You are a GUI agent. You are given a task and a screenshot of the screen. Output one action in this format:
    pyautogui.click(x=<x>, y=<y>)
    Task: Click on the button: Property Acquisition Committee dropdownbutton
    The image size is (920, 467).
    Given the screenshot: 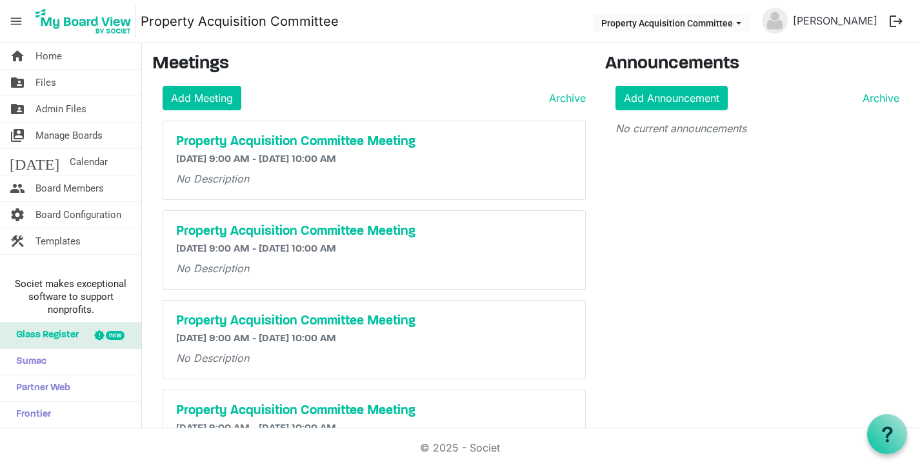 What is the action you would take?
    pyautogui.click(x=671, y=23)
    